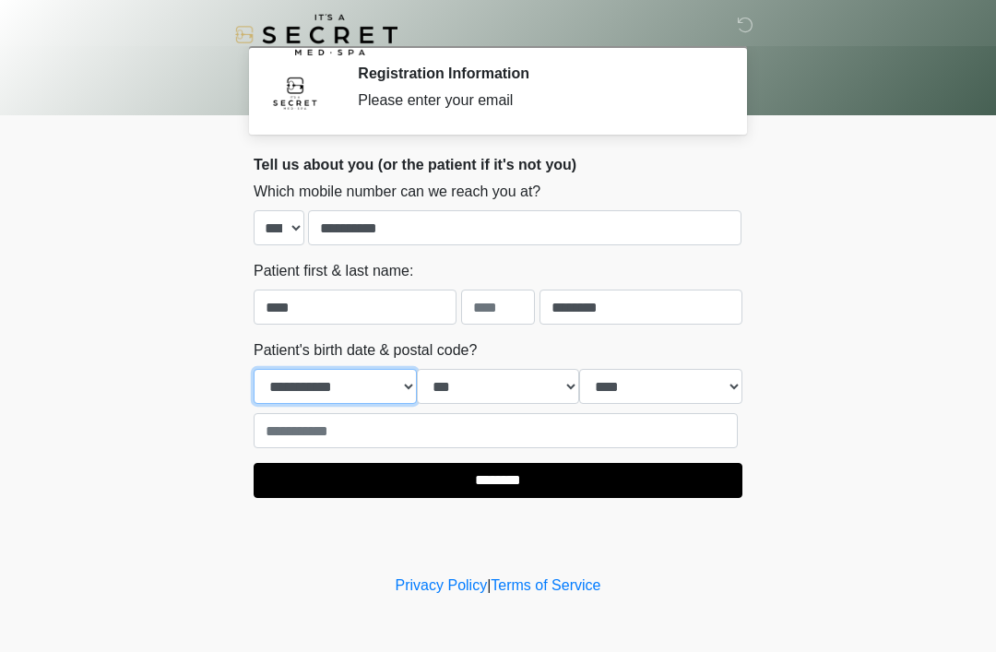 The width and height of the screenshot is (996, 652). I want to click on h2: Tell us about you (or the patient if it's not you), so click(498, 164).